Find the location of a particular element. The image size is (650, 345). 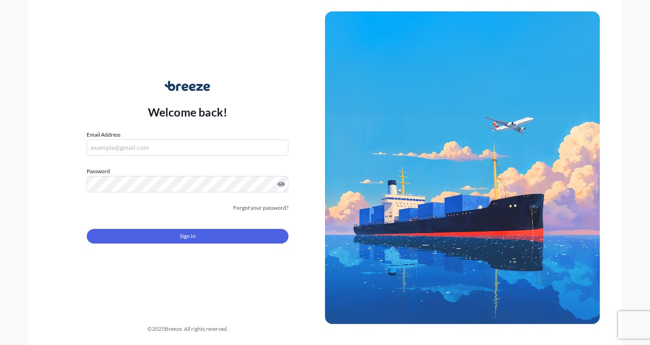

a: Forgot your password? is located at coordinates (261, 208).